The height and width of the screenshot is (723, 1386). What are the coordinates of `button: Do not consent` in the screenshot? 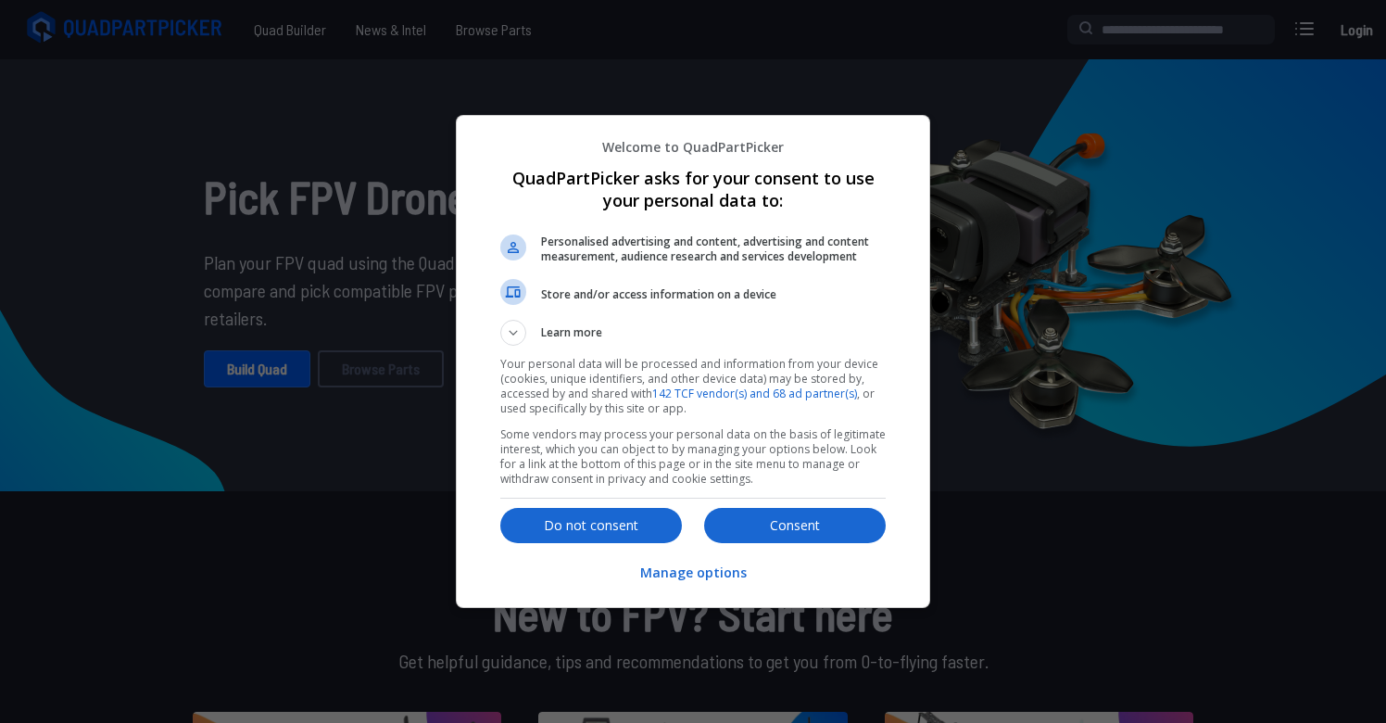 It's located at (591, 525).